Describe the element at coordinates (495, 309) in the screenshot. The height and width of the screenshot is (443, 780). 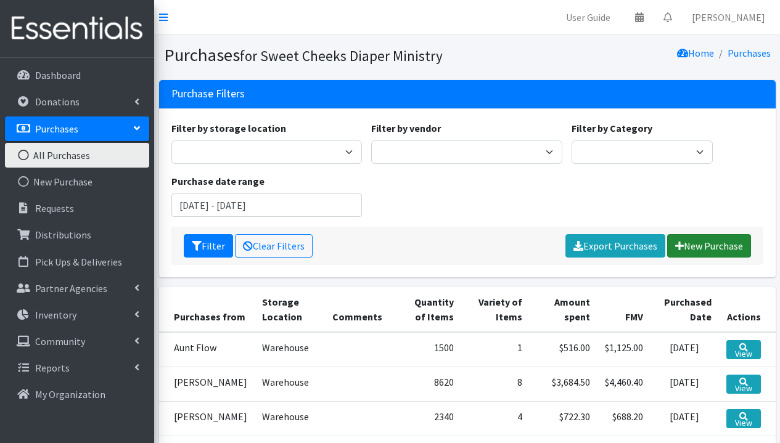
I see `th: Variety of Items` at that location.